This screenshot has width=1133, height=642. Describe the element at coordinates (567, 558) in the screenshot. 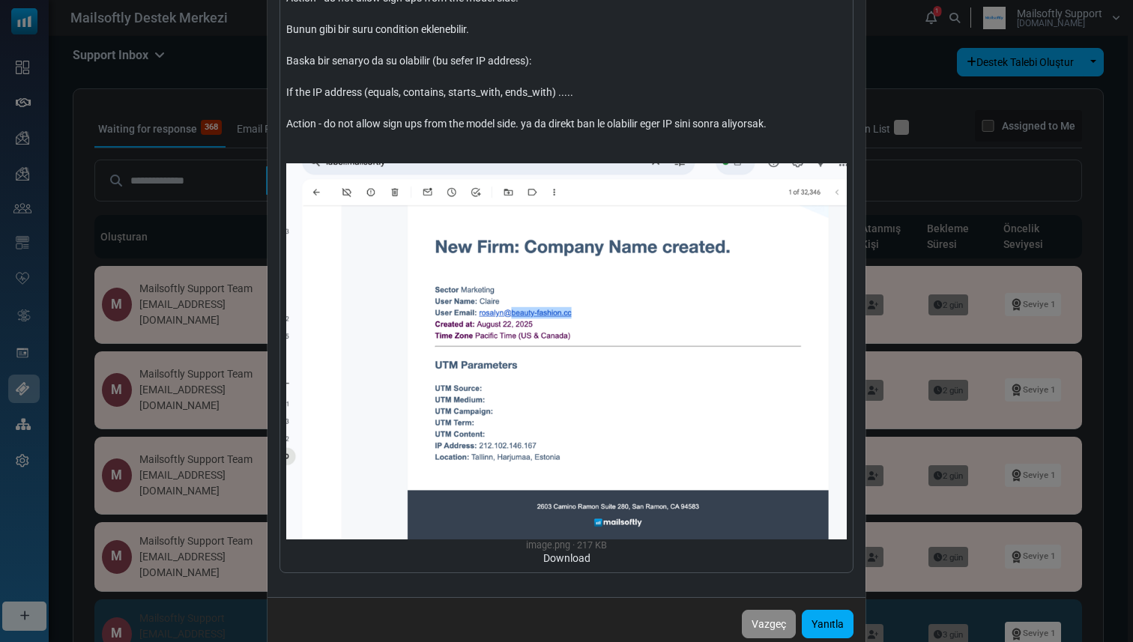

I see `a: Download` at that location.